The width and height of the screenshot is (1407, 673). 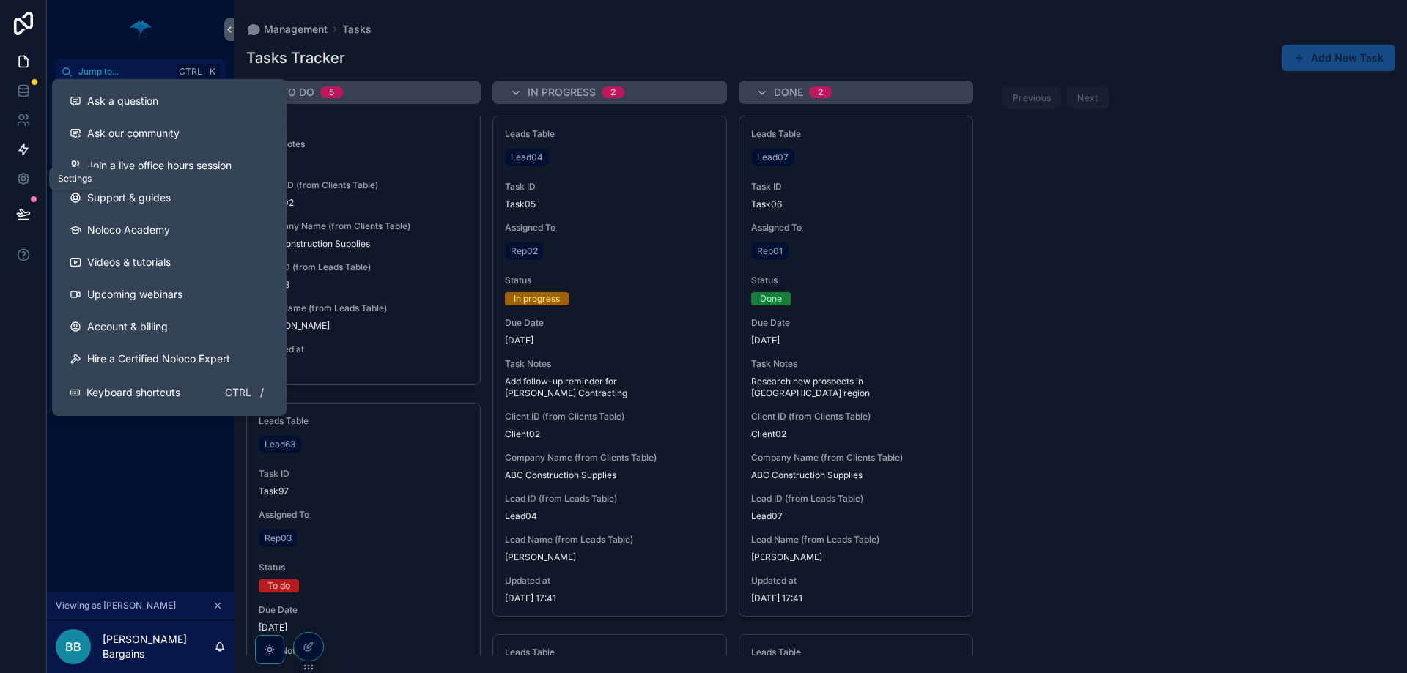 What do you see at coordinates (133, 133) in the screenshot?
I see `span: Ask our community` at bounding box center [133, 133].